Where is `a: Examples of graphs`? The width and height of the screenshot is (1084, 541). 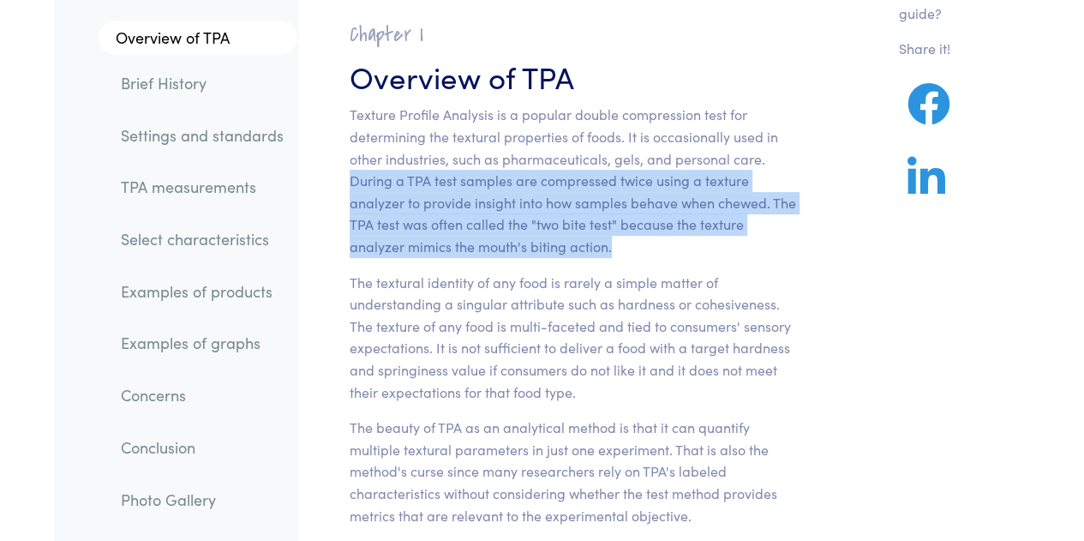
a: Examples of graphs is located at coordinates (202, 343).